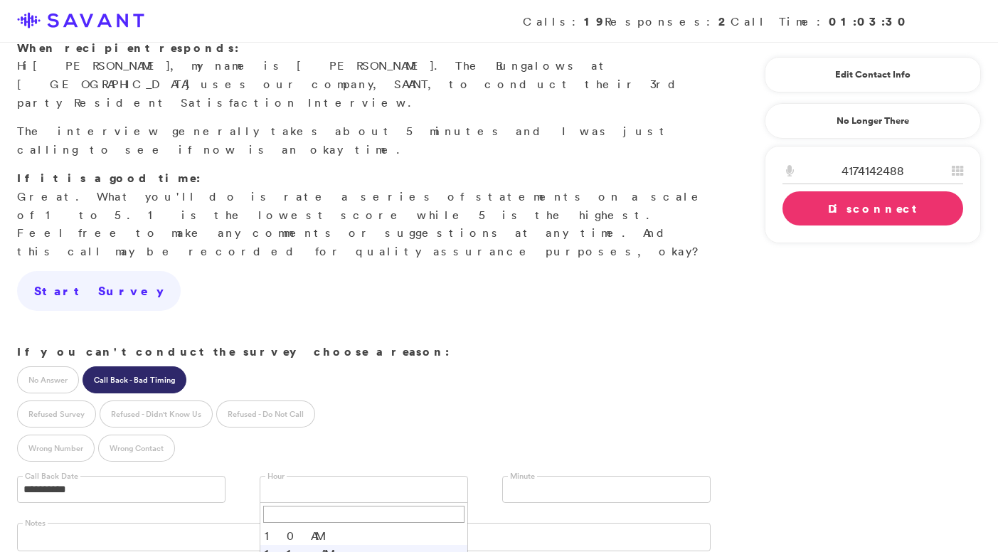  I want to click on strong: 2, so click(724, 21).